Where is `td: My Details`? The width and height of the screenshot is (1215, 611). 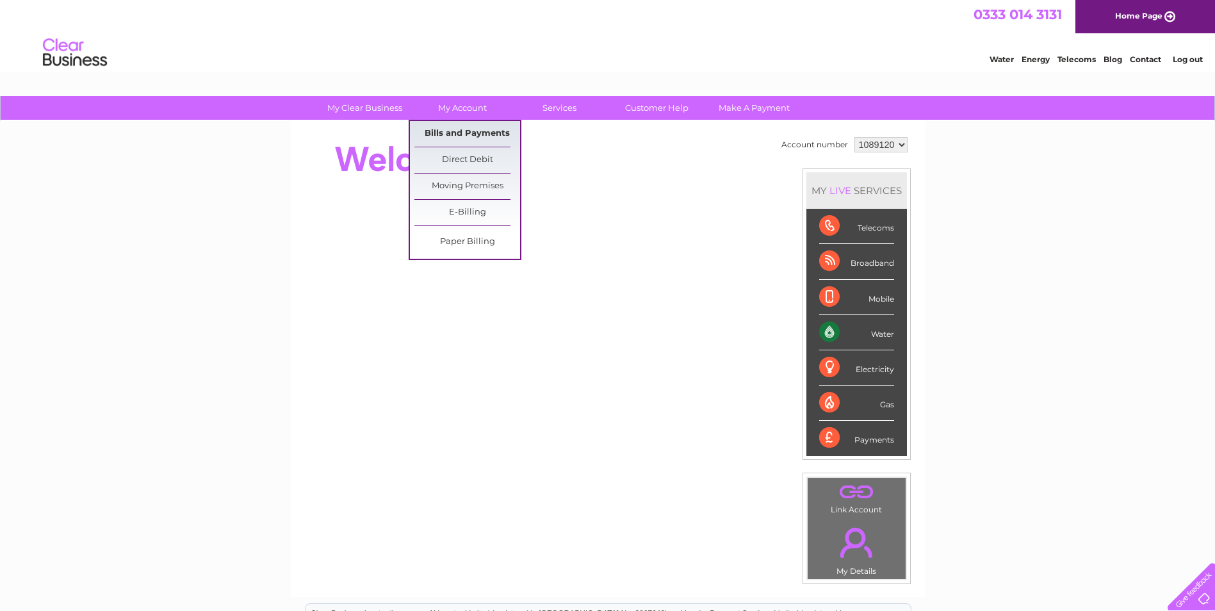 td: My Details is located at coordinates (856, 548).